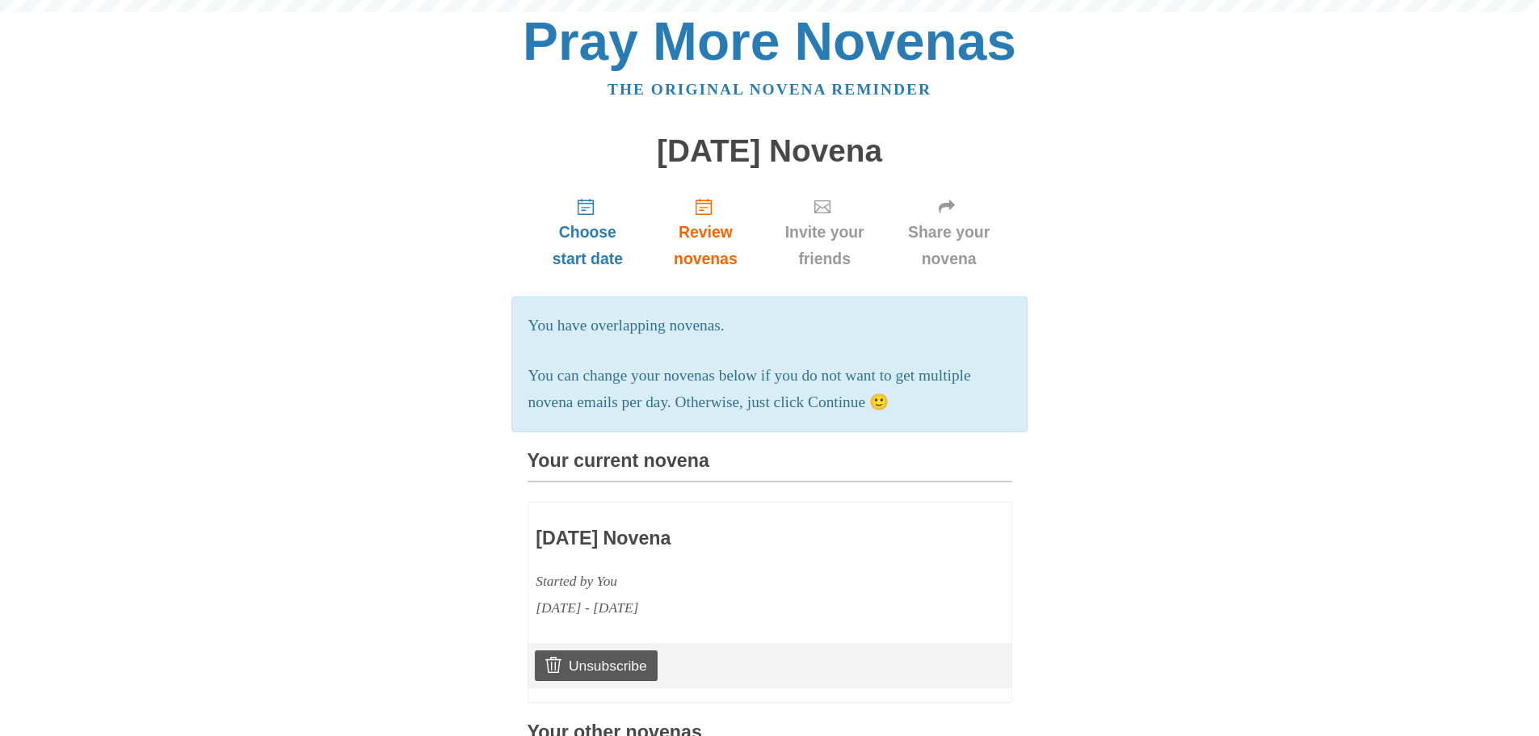 The width and height of the screenshot is (1539, 736). I want to click on span: Invite your friends, so click(825, 246).